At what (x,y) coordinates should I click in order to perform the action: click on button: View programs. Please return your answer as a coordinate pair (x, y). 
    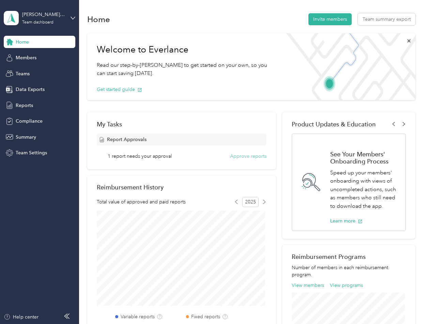
    Looking at the image, I should click on (347, 286).